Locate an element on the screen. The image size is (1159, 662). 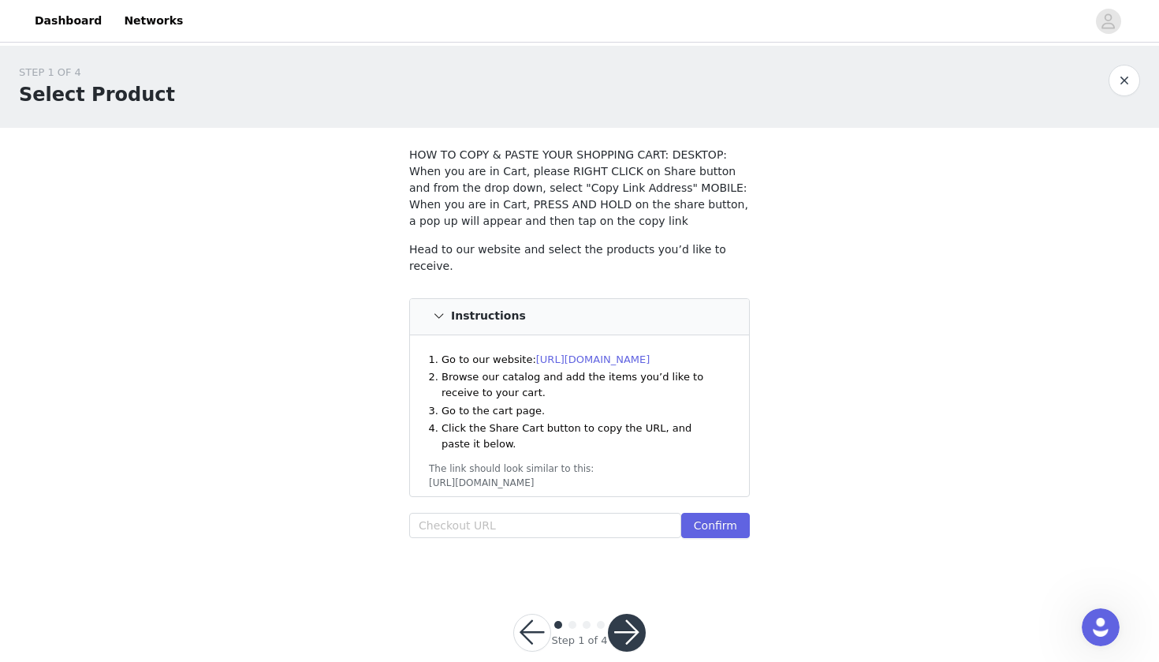
a: Dashboard is located at coordinates (68, 21).